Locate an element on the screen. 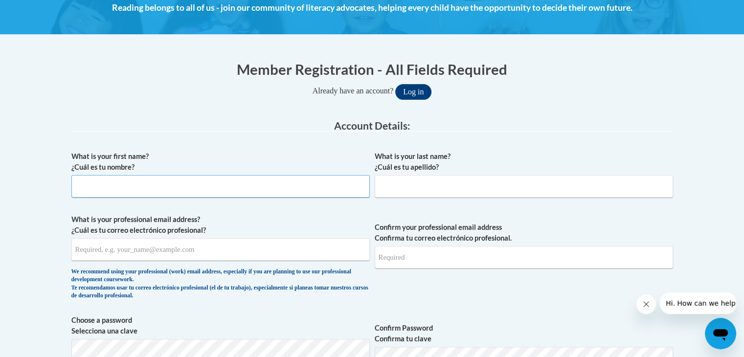  label: What is your last name? ¿Cuál es tu apellido? is located at coordinates (524, 162).